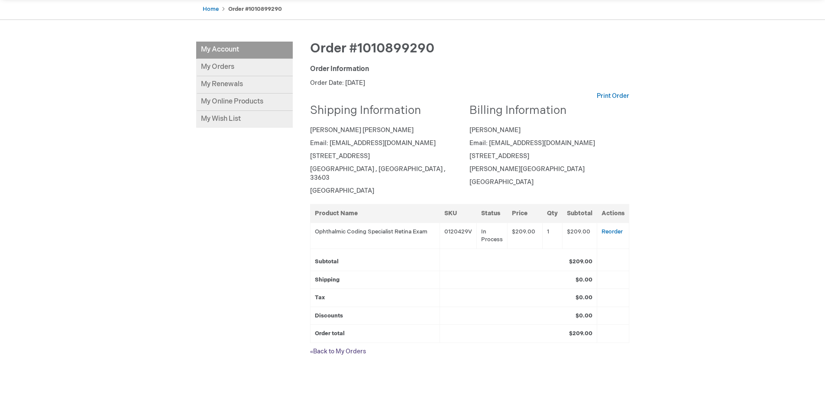 This screenshot has height=398, width=825. What do you see at coordinates (375, 213) in the screenshot?
I see `th: Product Name` at bounding box center [375, 213].